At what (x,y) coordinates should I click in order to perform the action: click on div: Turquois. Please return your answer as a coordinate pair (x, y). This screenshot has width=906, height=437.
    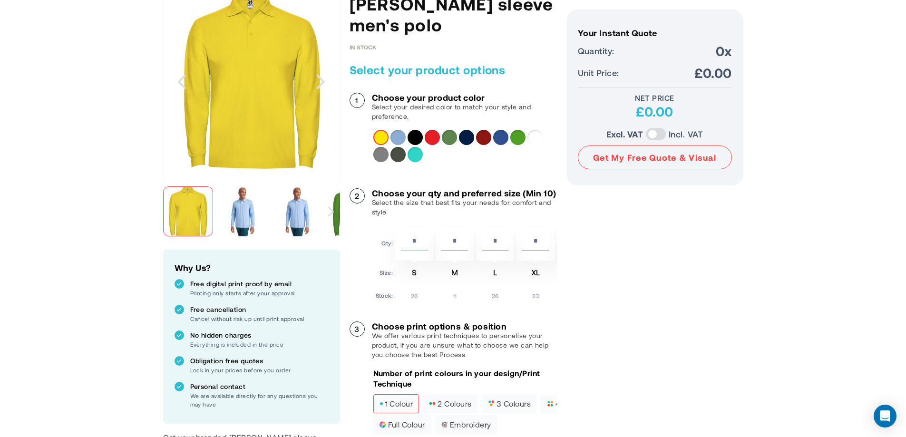
    Looking at the image, I should click on (415, 154).